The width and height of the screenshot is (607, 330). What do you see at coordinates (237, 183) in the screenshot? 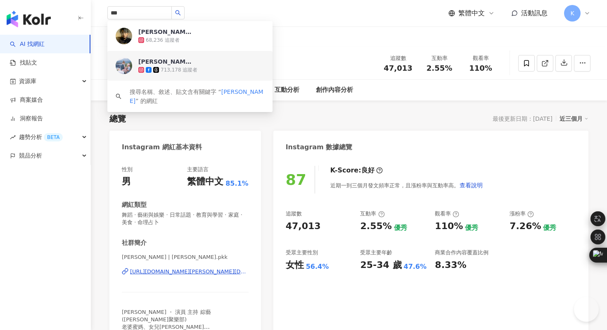
I see `span: 85.1%` at bounding box center [237, 183].